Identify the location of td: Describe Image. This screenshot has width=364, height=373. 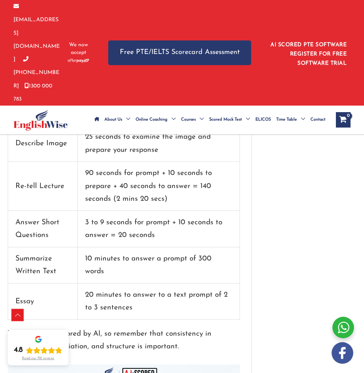
(43, 144).